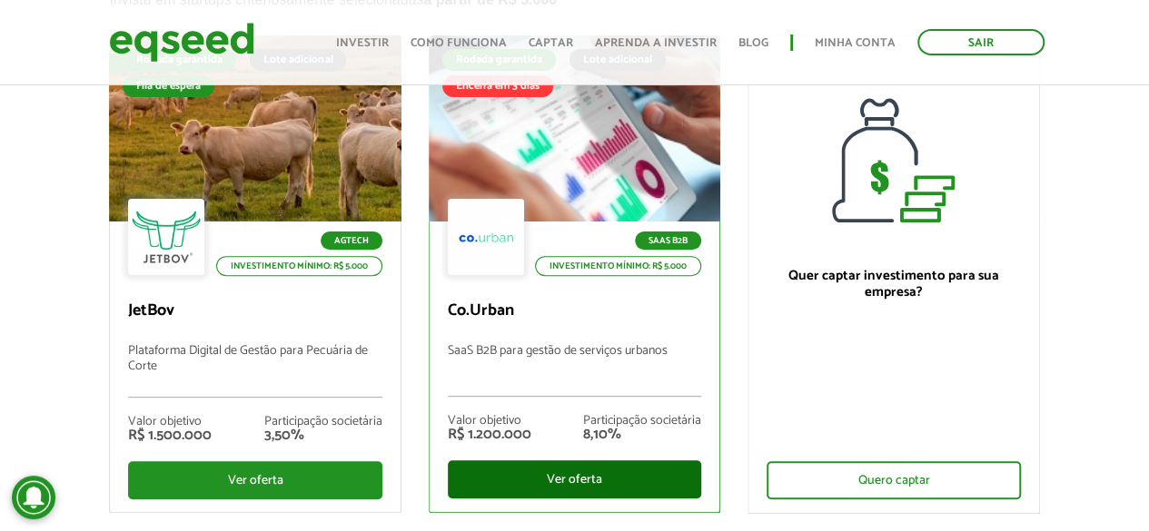 This screenshot has width=1149, height=531. What do you see at coordinates (550, 43) in the screenshot?
I see `a: Captar` at bounding box center [550, 43].